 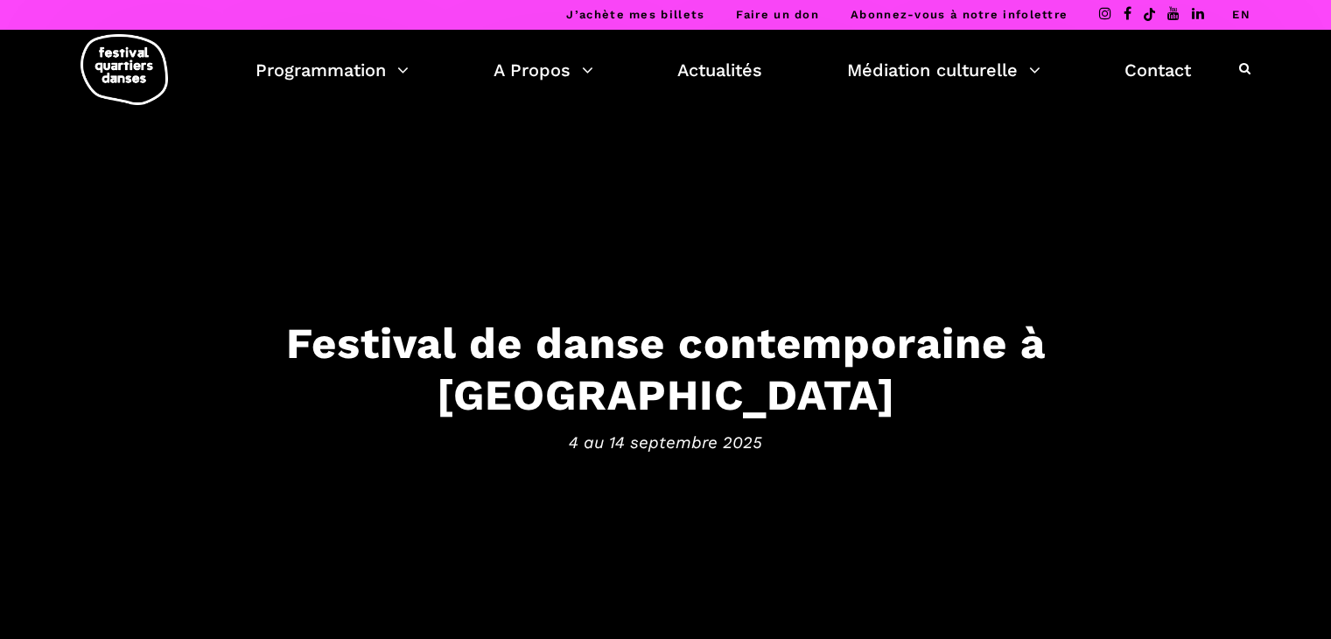 What do you see at coordinates (1158, 70) in the screenshot?
I see `a: Contact` at bounding box center [1158, 70].